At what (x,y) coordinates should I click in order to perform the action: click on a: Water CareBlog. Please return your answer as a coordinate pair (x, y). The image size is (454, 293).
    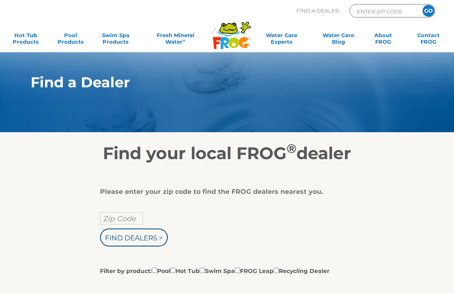
    Looking at the image, I should click on (338, 40).